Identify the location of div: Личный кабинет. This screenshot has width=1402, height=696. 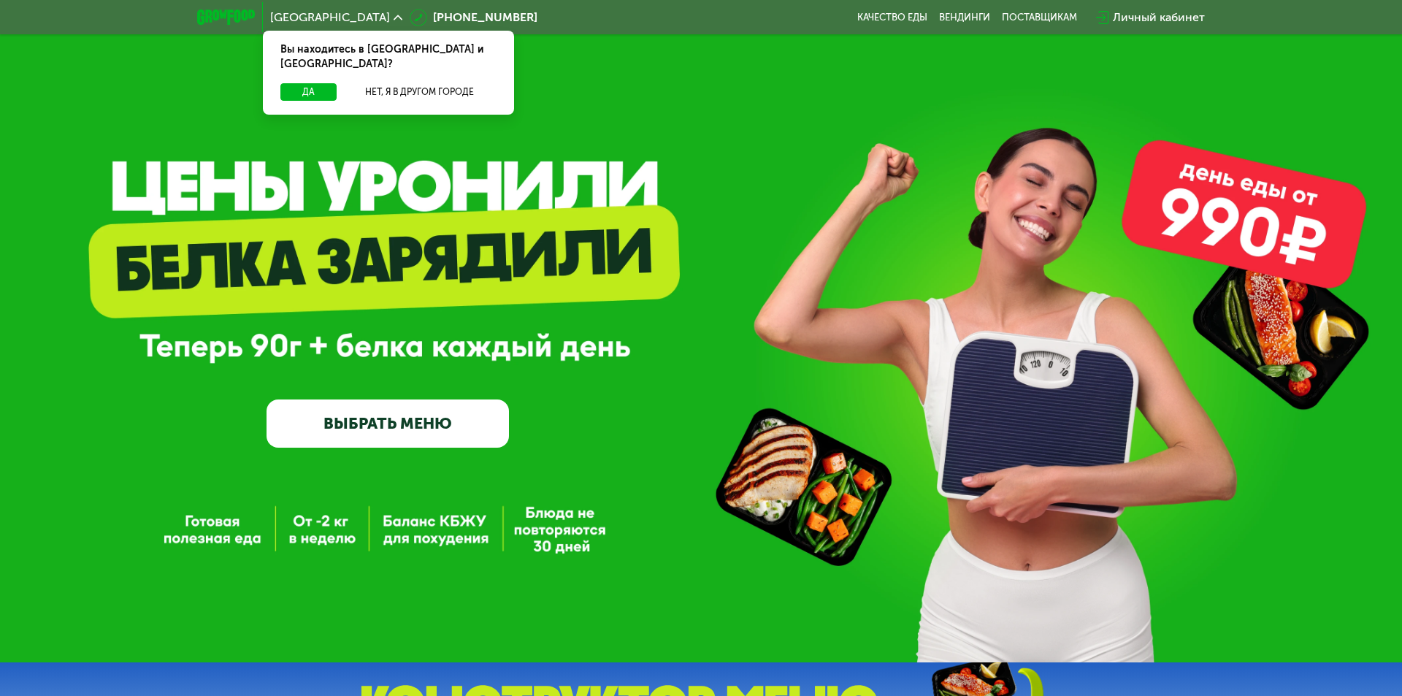
(1159, 18).